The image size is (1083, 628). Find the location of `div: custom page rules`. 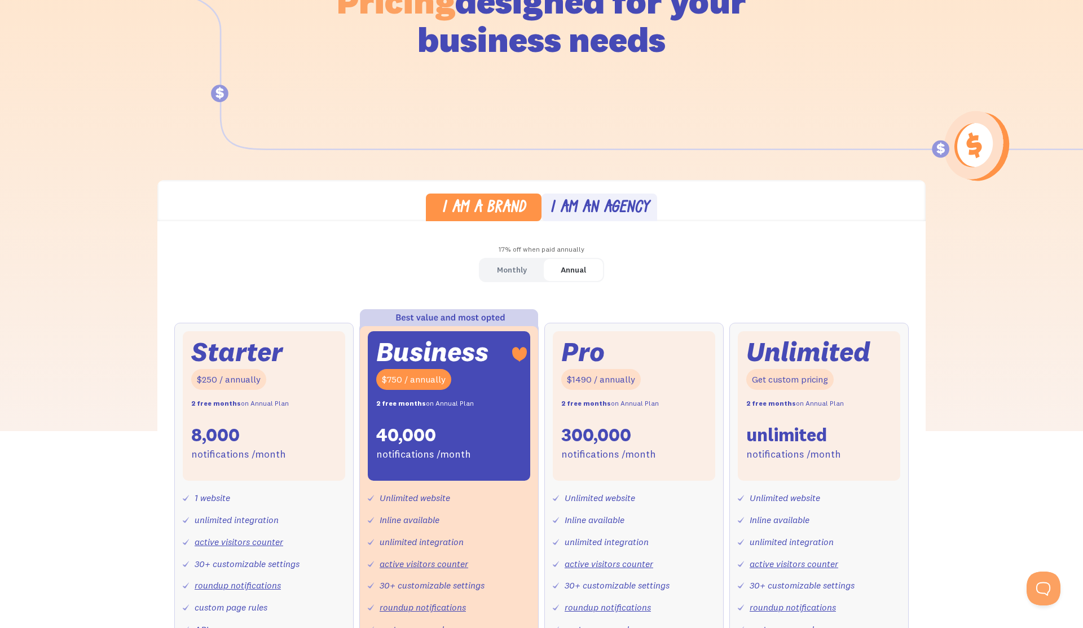

div: custom page rules is located at coordinates (231, 607).